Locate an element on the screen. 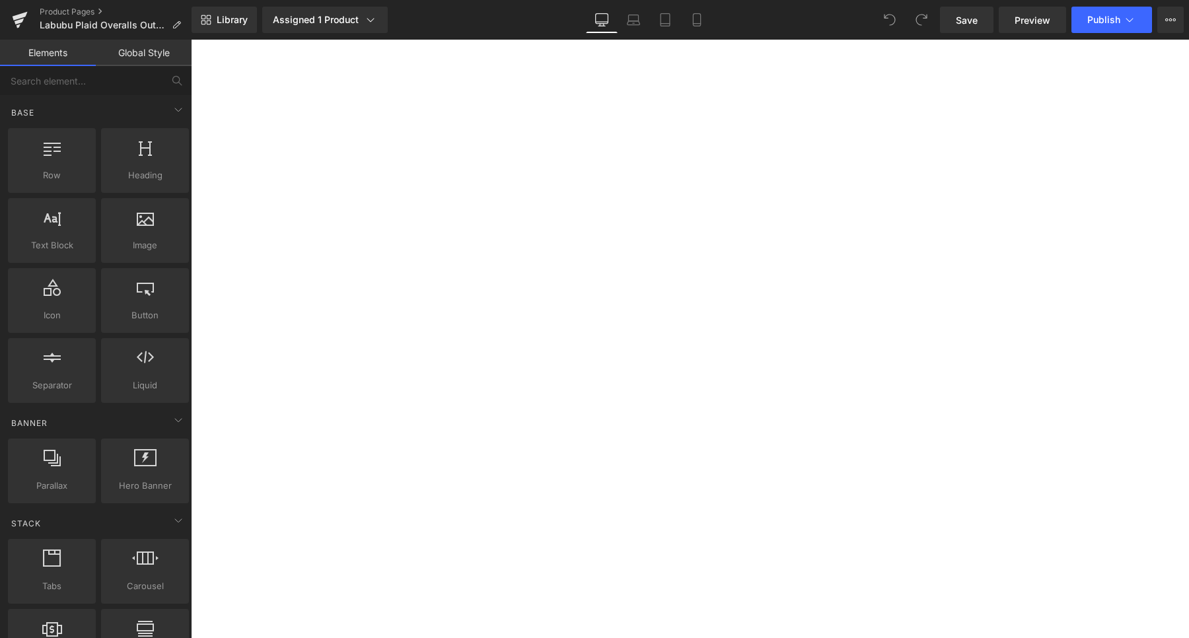 The width and height of the screenshot is (1189, 638). span: Base is located at coordinates (22, 112).